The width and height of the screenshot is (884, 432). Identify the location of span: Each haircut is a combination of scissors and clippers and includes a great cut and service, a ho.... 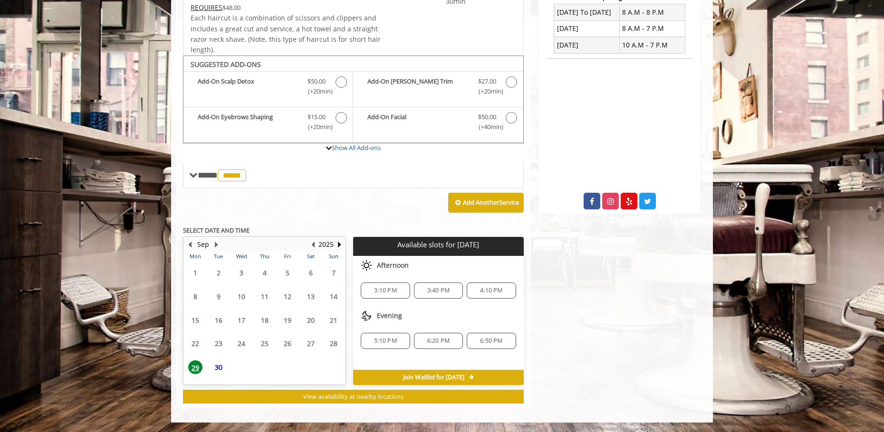
(286, 34).